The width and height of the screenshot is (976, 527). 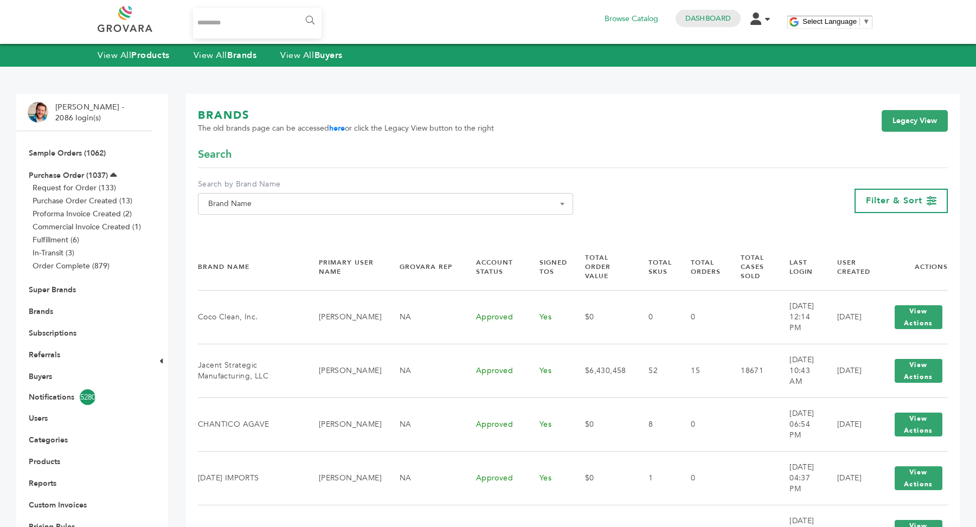 I want to click on td: 18671, so click(x=752, y=370).